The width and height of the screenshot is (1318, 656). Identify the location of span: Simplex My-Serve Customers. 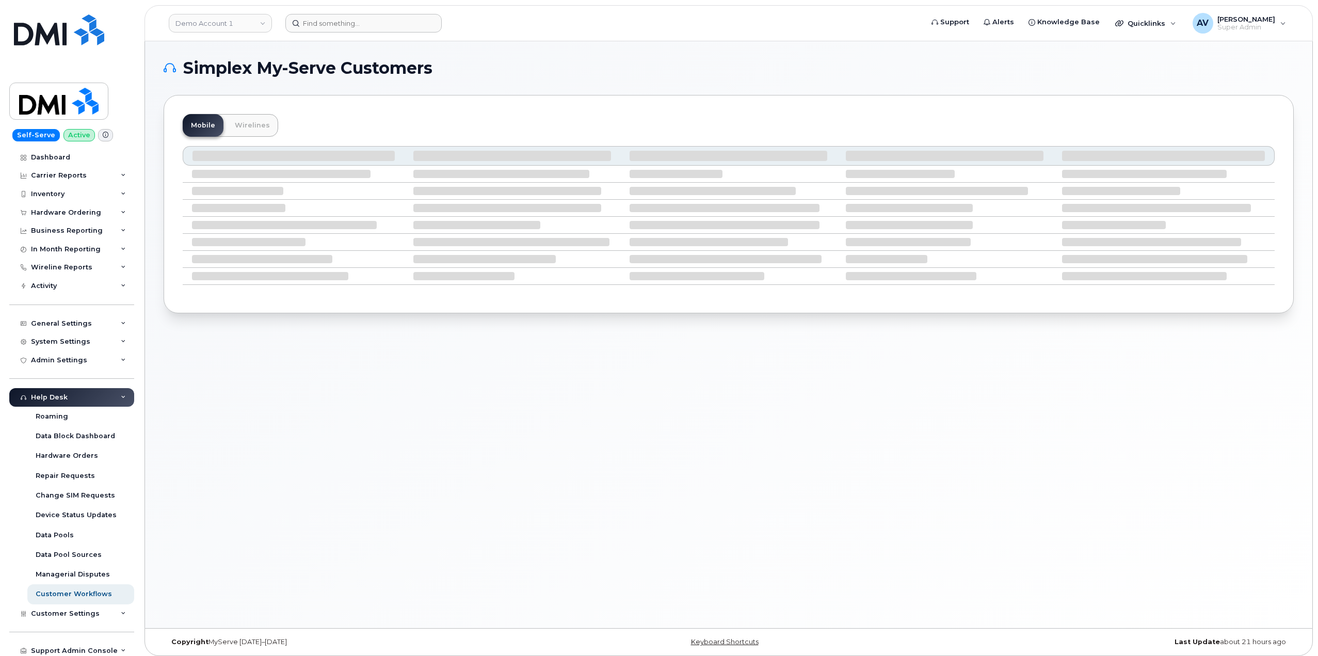
(308, 68).